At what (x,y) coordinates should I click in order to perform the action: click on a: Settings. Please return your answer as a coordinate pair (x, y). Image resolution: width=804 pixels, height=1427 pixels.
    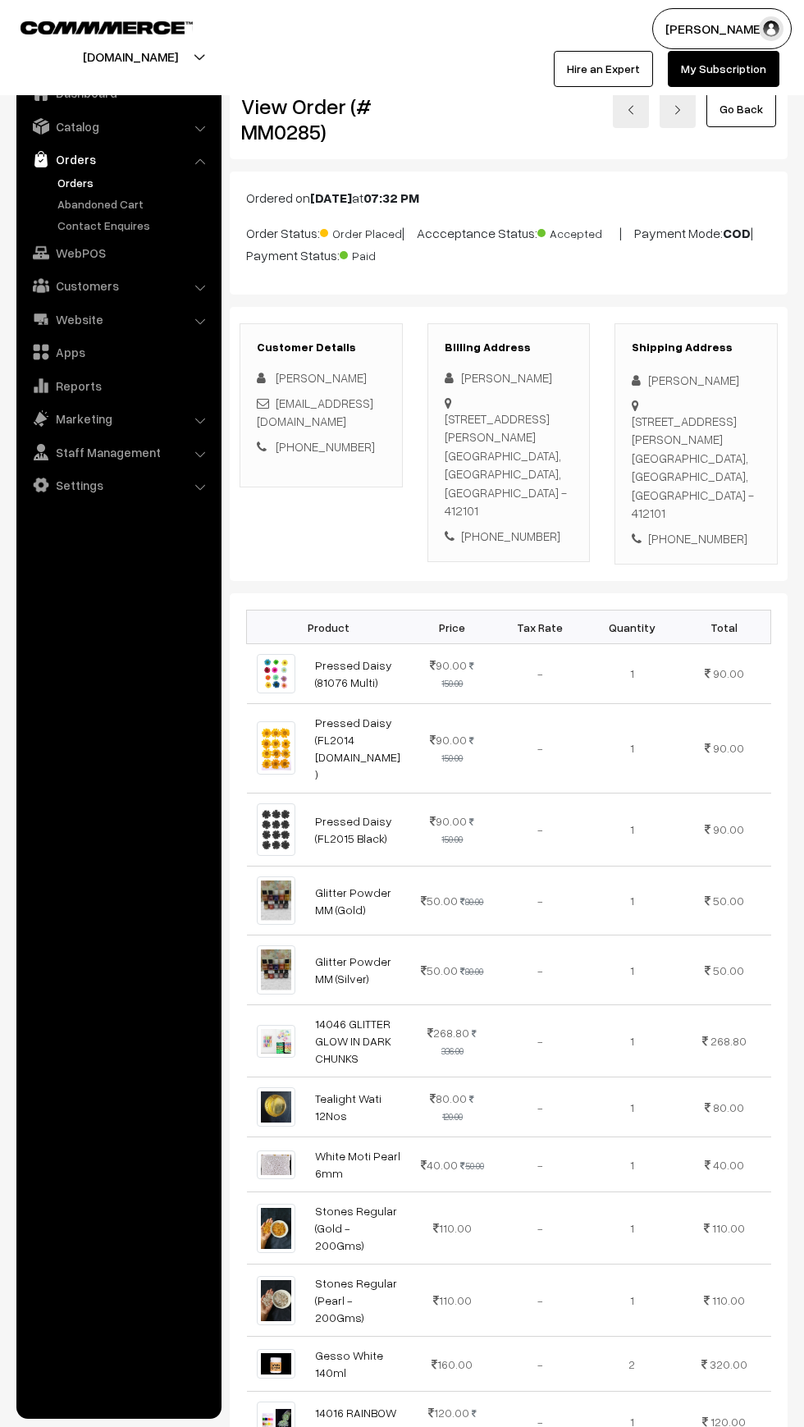
    Looking at the image, I should click on (118, 485).